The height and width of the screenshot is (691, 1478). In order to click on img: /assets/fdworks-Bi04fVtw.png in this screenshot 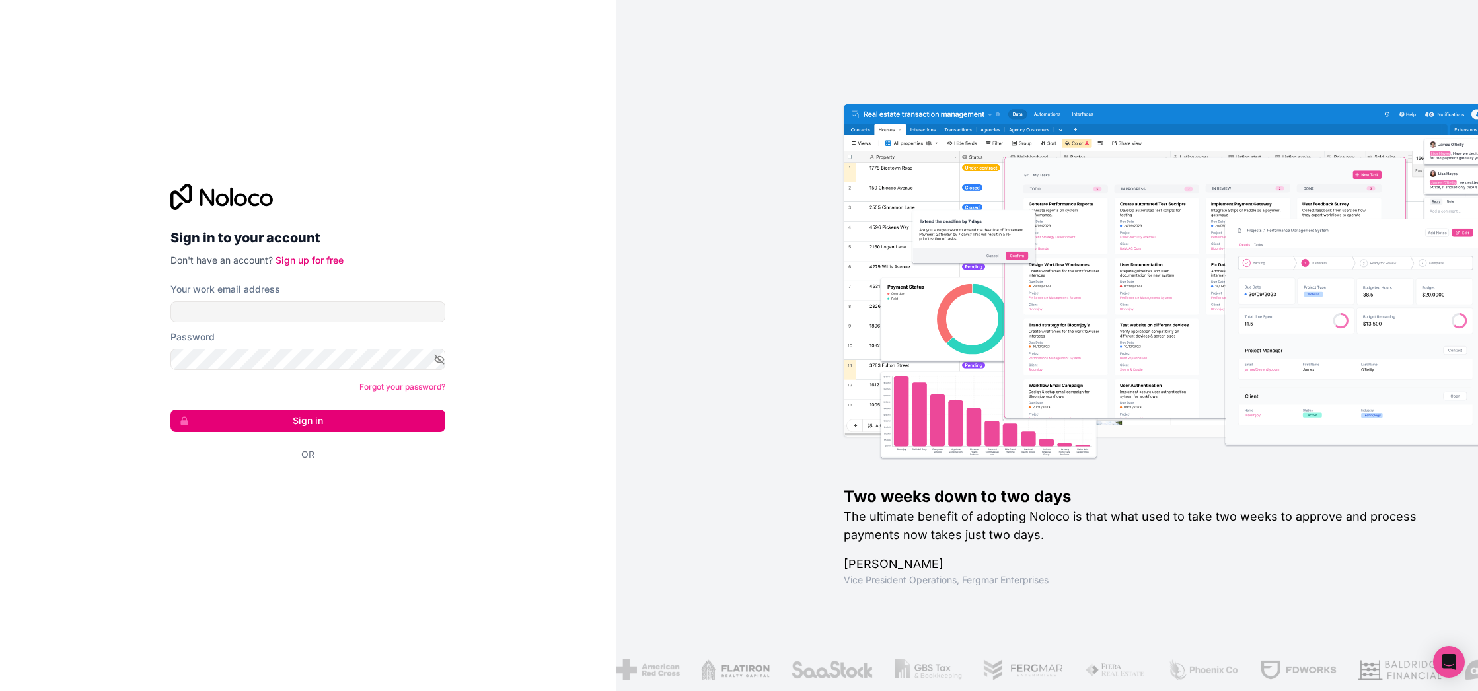, I will do `click(1296, 670)`.